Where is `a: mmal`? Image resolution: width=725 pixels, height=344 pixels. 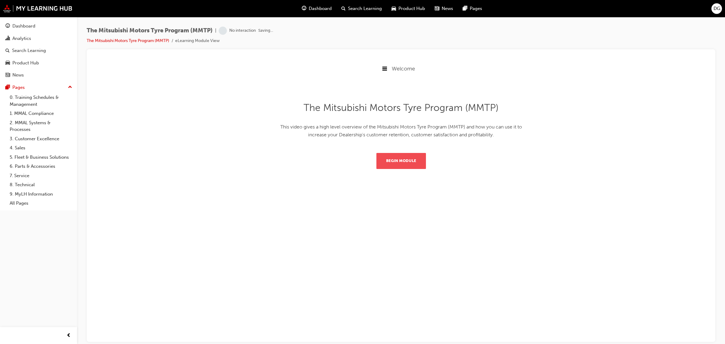 a: mmal is located at coordinates (38, 8).